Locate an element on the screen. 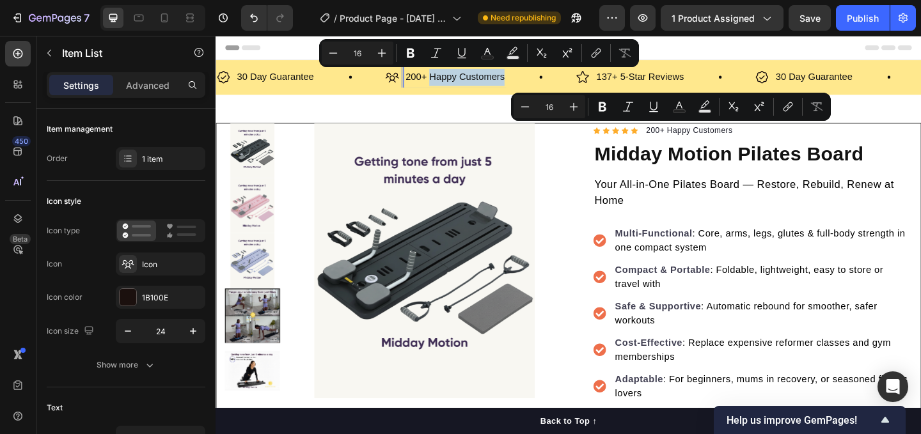 Image resolution: width=921 pixels, height=434 pixels. button: 7 is located at coordinates (50, 18).